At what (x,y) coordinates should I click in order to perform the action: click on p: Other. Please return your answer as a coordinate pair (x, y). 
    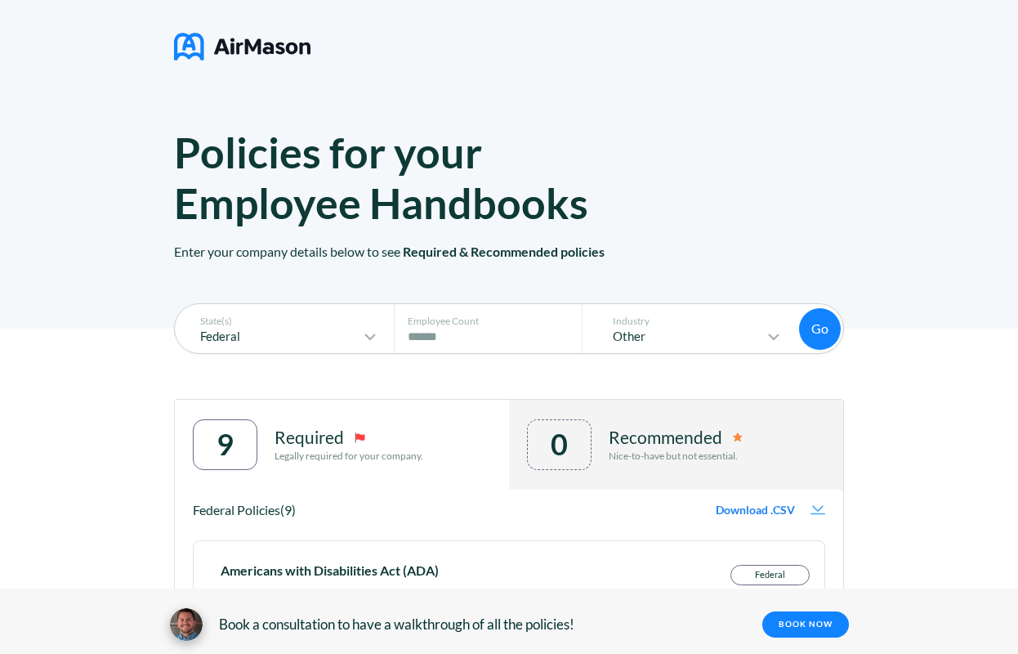
    Looking at the image, I should click on (680, 336).